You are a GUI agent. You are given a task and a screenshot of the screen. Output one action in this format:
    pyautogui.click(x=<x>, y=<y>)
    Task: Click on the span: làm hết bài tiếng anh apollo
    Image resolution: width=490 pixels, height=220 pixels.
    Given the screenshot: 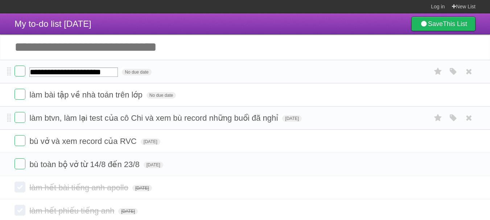 What is the action you would take?
    pyautogui.click(x=80, y=188)
    